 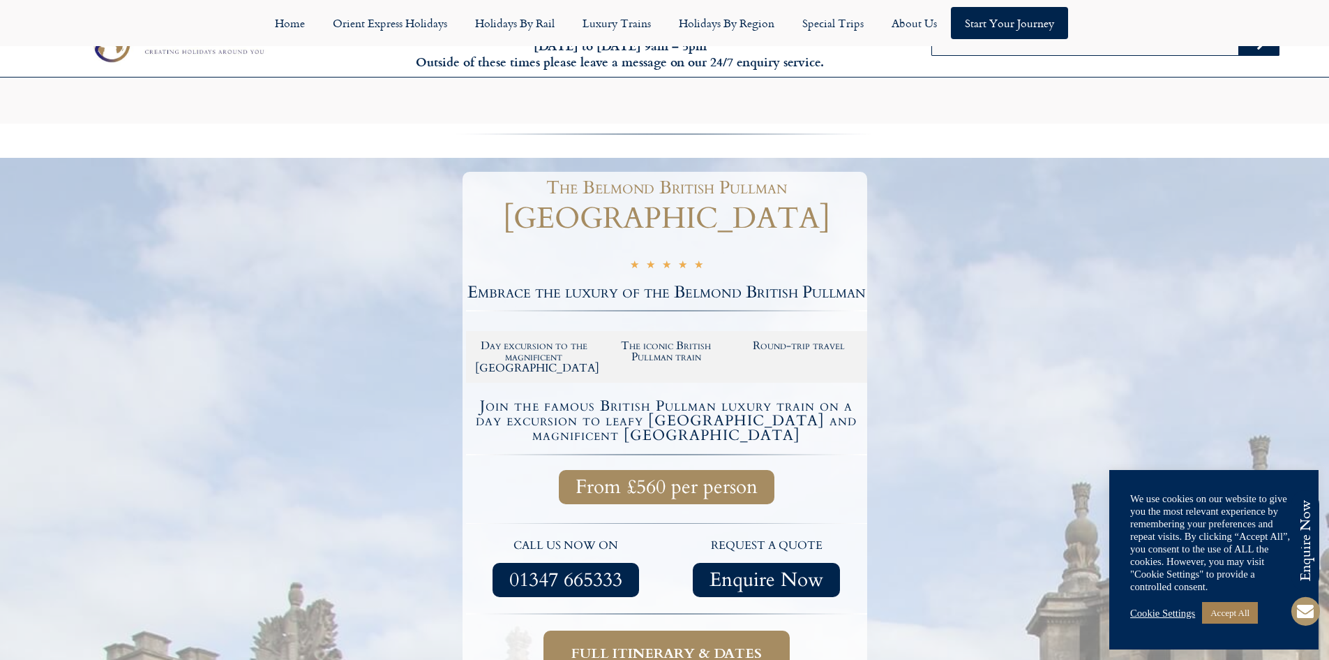 I want to click on a: From £560 per person, so click(x=666, y=486).